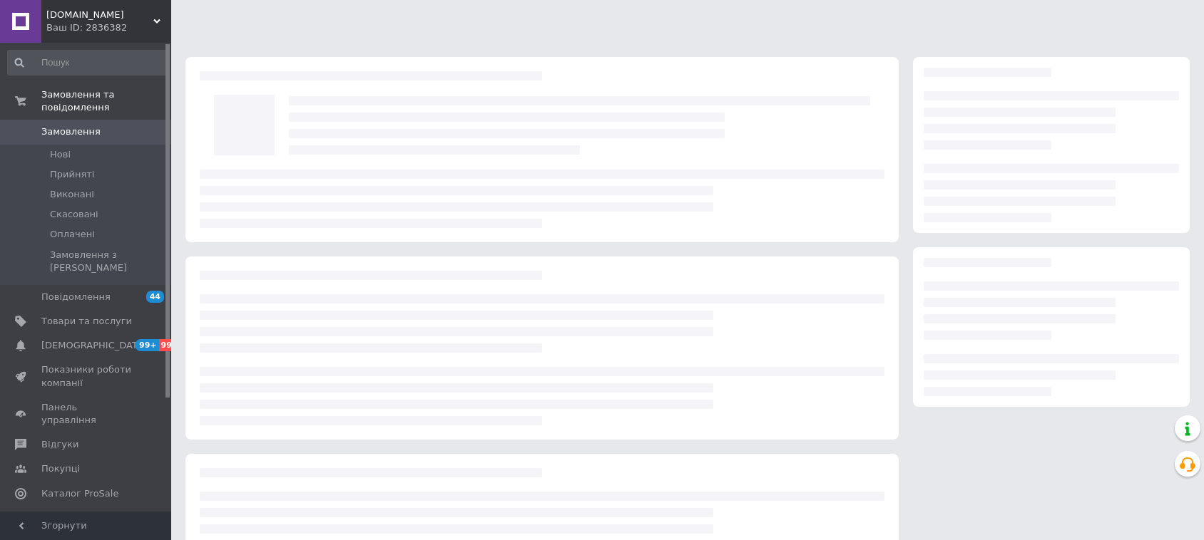 The width and height of the screenshot is (1204, 540). Describe the element at coordinates (86, 414) in the screenshot. I see `span: Панель управління` at that location.